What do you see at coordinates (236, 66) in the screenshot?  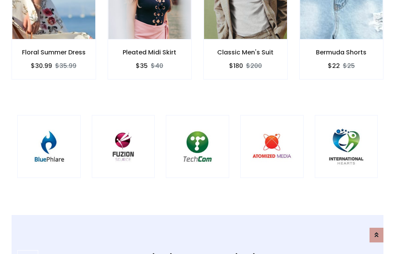 I see `h6: $180` at bounding box center [236, 66].